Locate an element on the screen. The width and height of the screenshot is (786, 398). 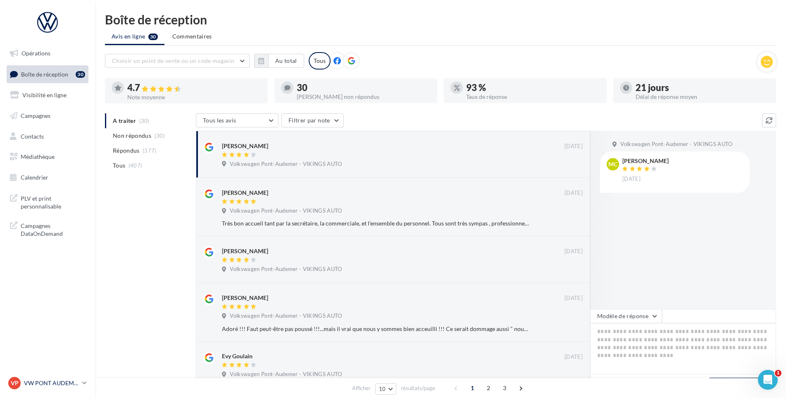
a: VP VW PONT AUDEMER is located at coordinates (48, 383).